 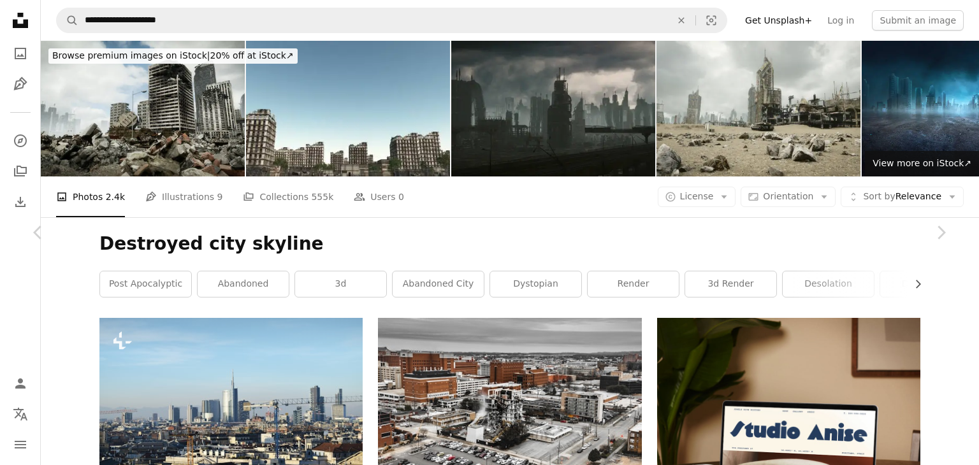 I want to click on button: Language, so click(x=20, y=414).